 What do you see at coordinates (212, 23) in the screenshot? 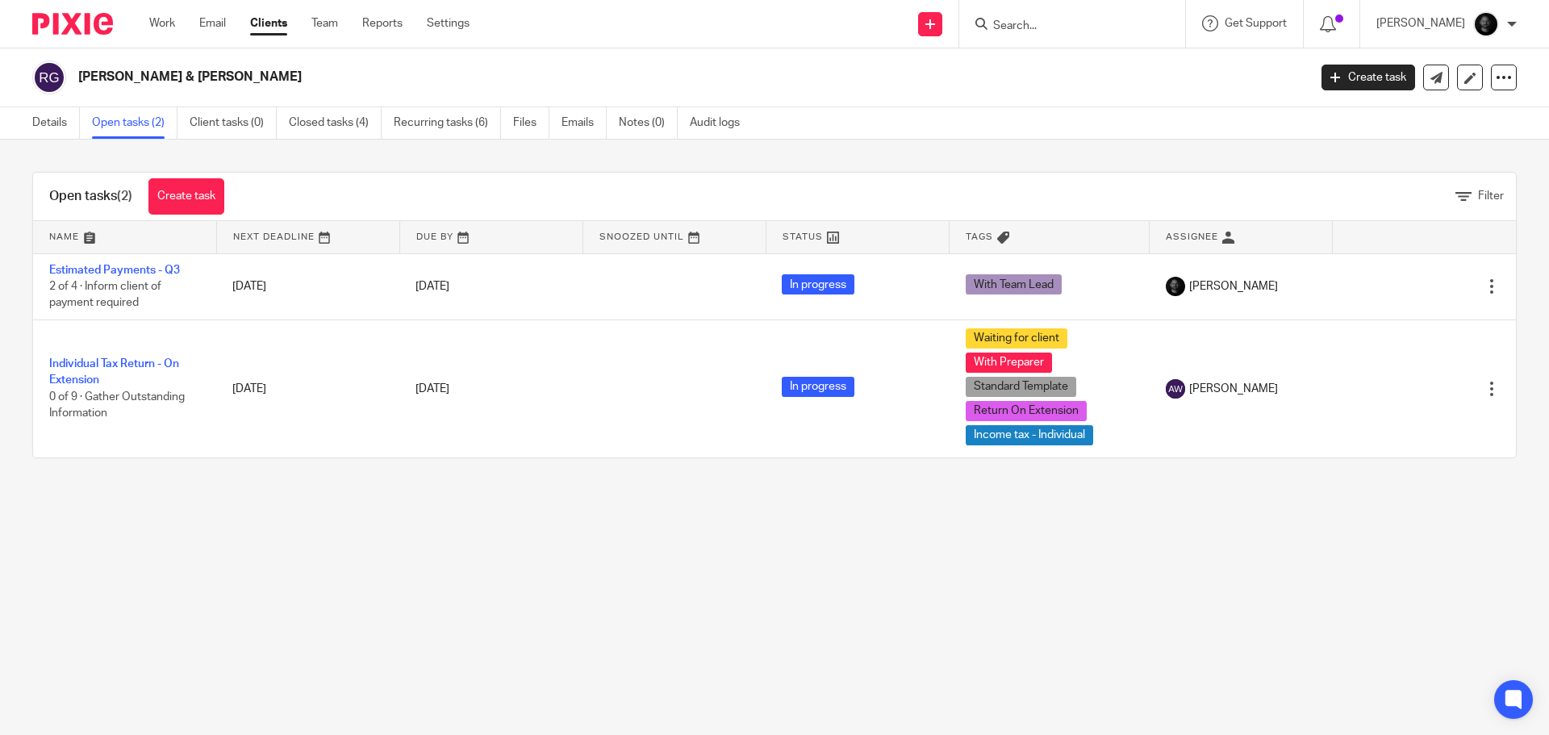
I see `a: Email` at bounding box center [212, 23].